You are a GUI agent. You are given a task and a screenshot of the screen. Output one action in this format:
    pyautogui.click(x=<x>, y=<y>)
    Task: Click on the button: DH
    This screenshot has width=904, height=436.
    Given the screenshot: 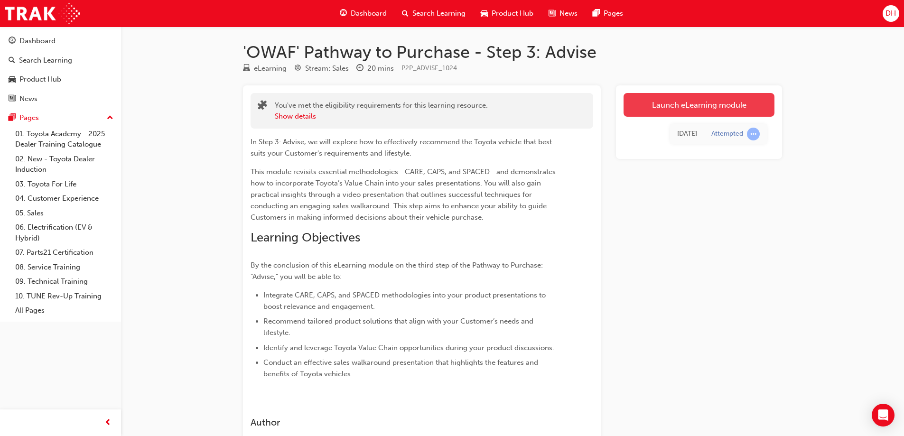 What is the action you would take?
    pyautogui.click(x=890, y=13)
    